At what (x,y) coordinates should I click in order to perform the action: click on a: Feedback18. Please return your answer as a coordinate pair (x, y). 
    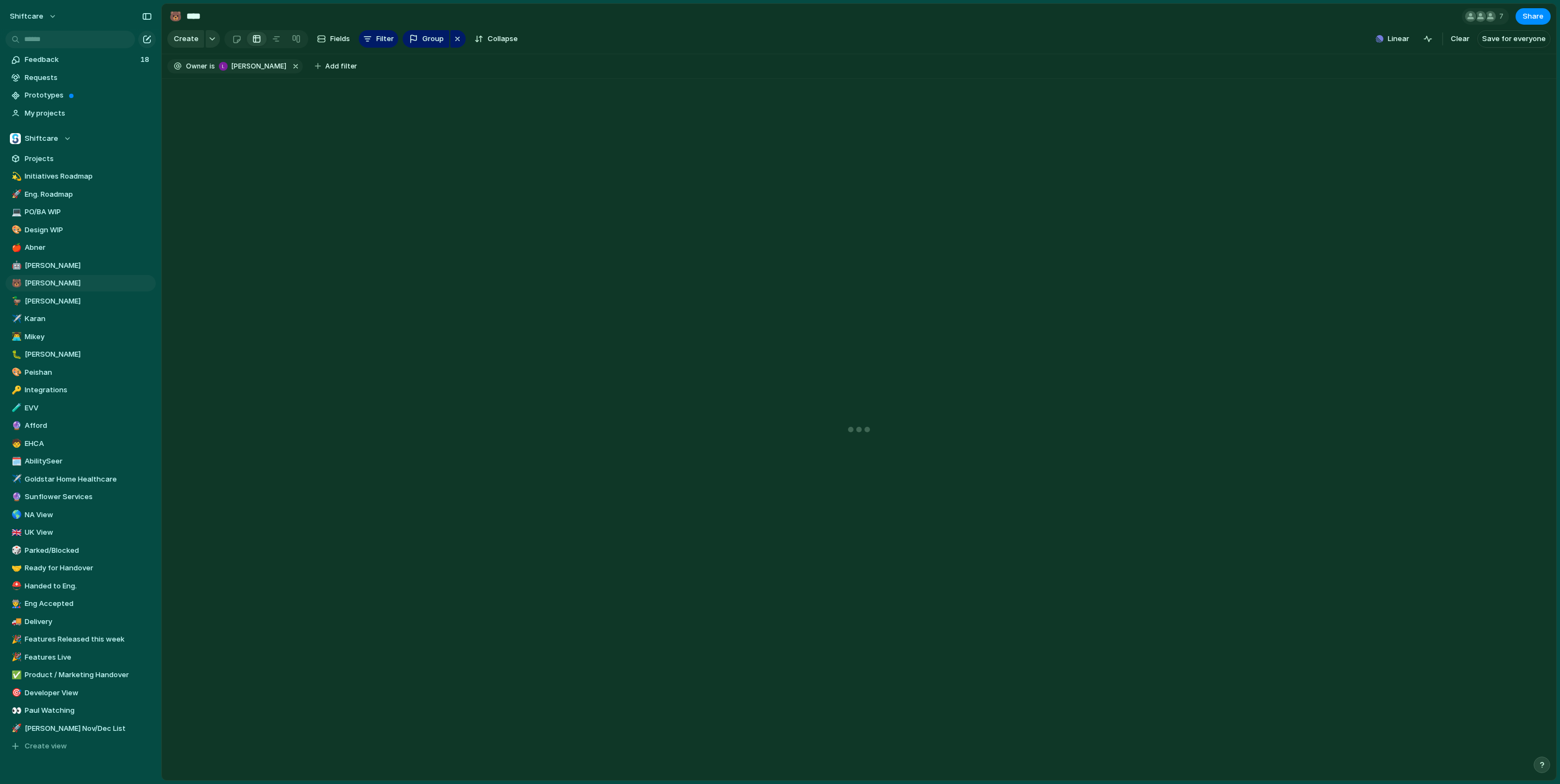
    Looking at the image, I should click on (81, 60).